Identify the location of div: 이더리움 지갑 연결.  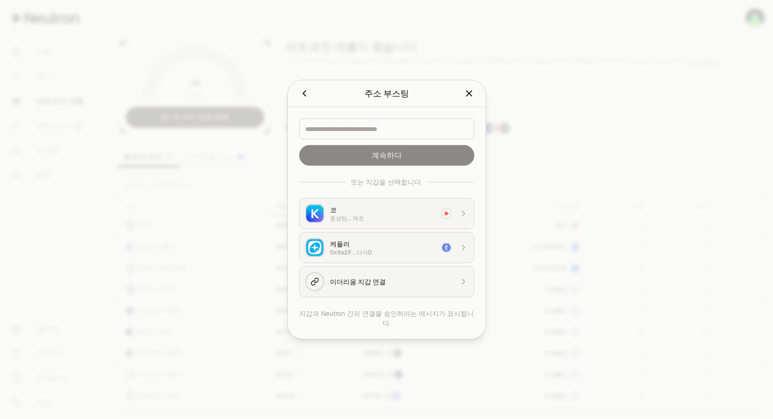
(391, 282).